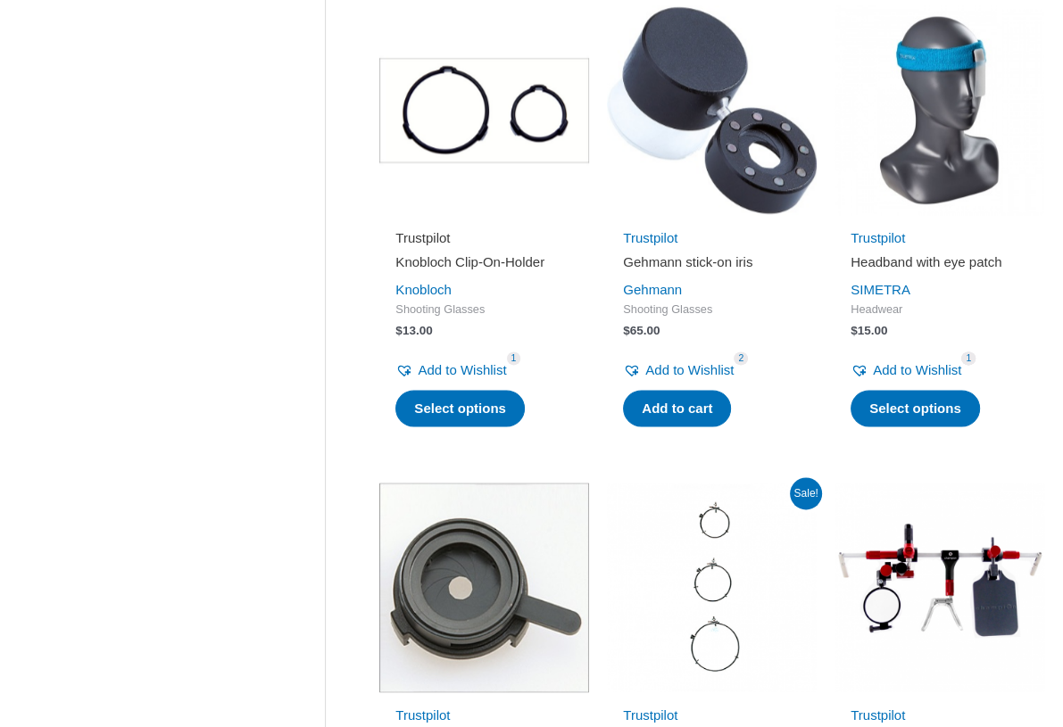 The width and height of the screenshot is (1063, 727). I want to click on img: Headband with eye patch, so click(939, 110).